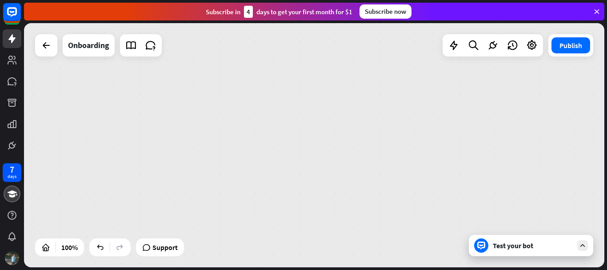  I want to click on div: 7, so click(12, 169).